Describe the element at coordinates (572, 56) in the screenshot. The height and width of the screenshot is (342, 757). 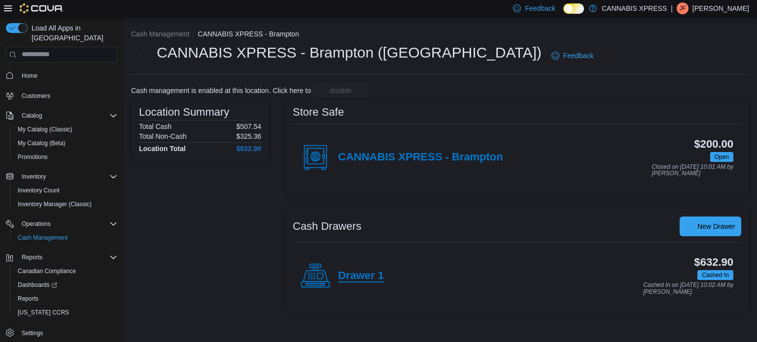
I see `a: Feedback` at that location.